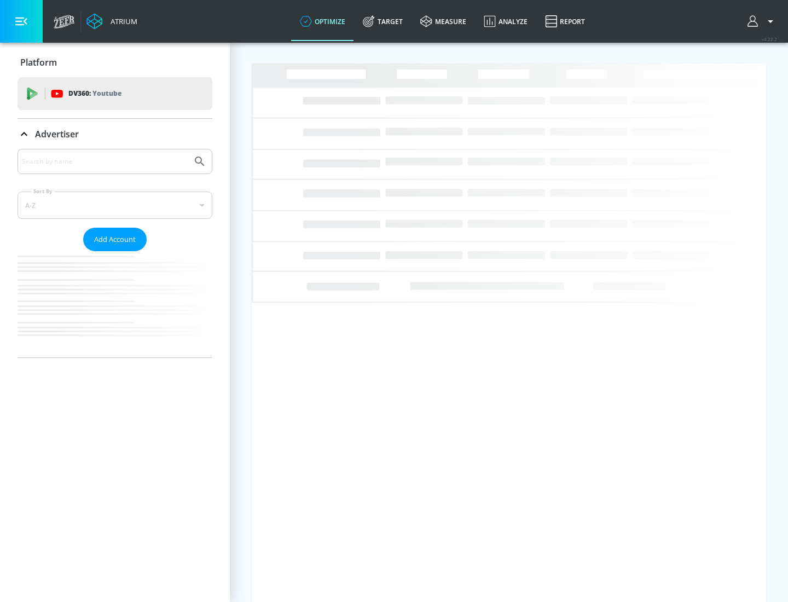  I want to click on a: Atrium, so click(112, 21).